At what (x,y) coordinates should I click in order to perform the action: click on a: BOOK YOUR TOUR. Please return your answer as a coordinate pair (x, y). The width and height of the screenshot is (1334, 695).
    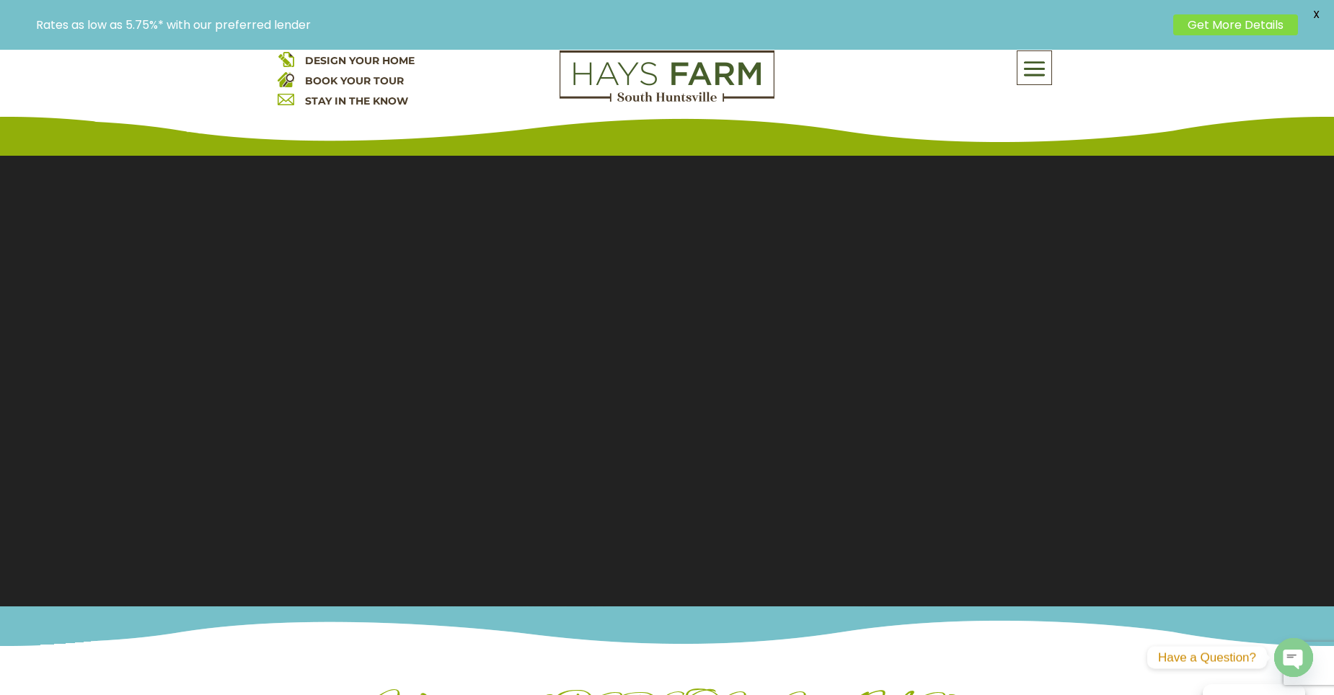
    Looking at the image, I should click on (354, 81).